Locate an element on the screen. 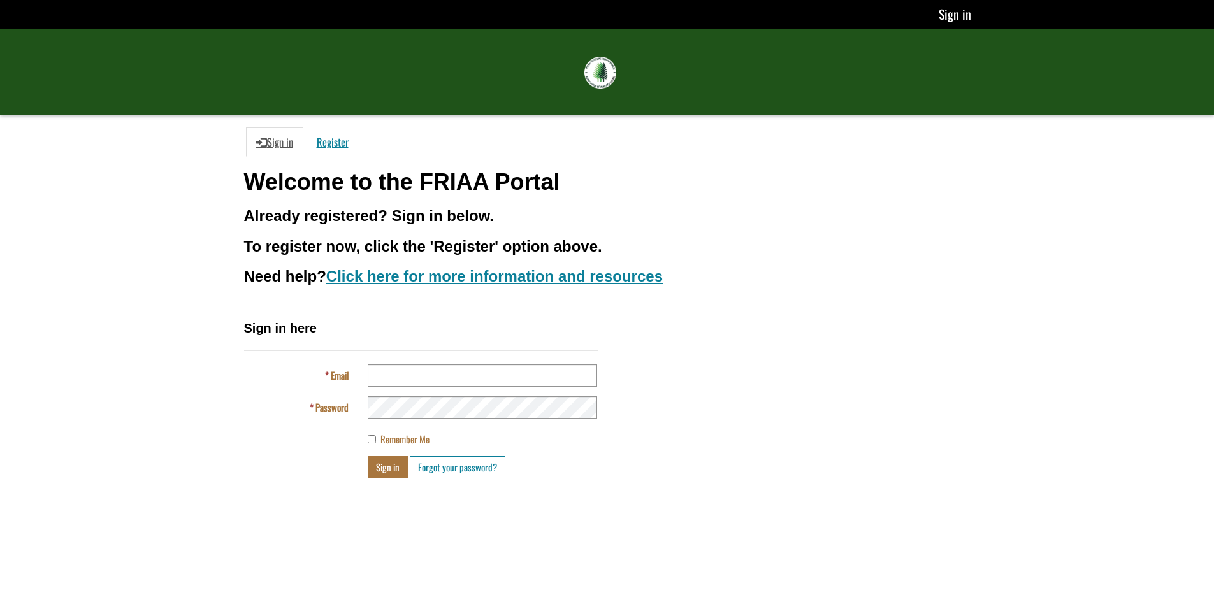 The image size is (1214, 602). h3: To register now, click the 'Register' option above. is located at coordinates (607, 247).